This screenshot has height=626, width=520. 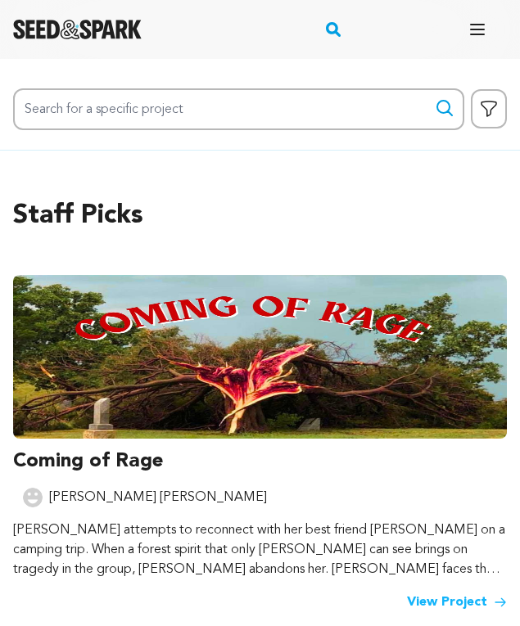 I want to click on h3: Coming of Rage, so click(x=260, y=462).